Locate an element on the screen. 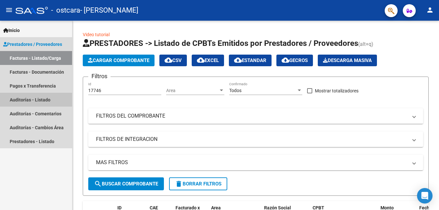 The width and height of the screenshot is (439, 210). span: Cargar Comprobante is located at coordinates (119, 60).